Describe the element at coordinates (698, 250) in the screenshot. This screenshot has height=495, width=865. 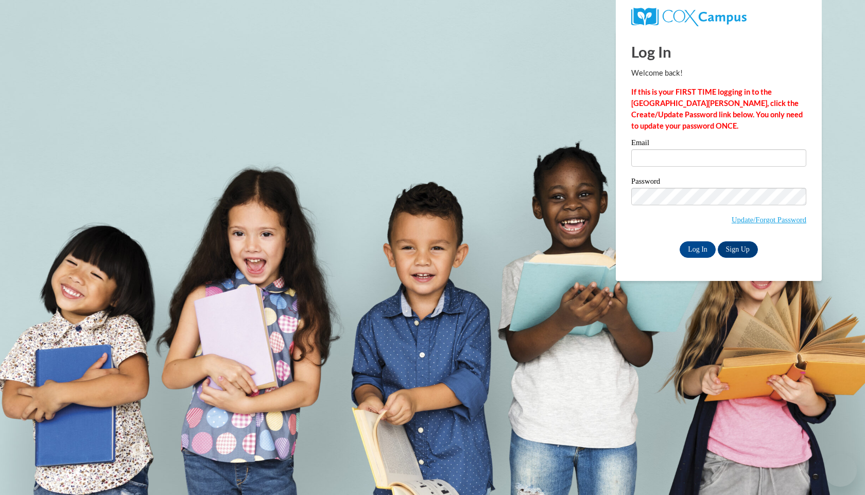
I see `input: Log In` at that location.